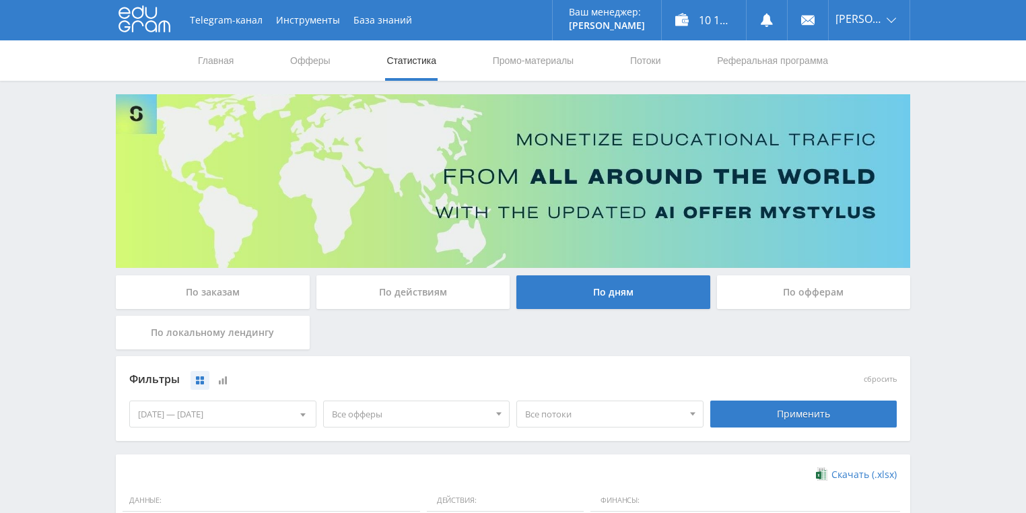  What do you see at coordinates (413, 292) in the screenshot?
I see `div: По действиям` at bounding box center [413, 292].